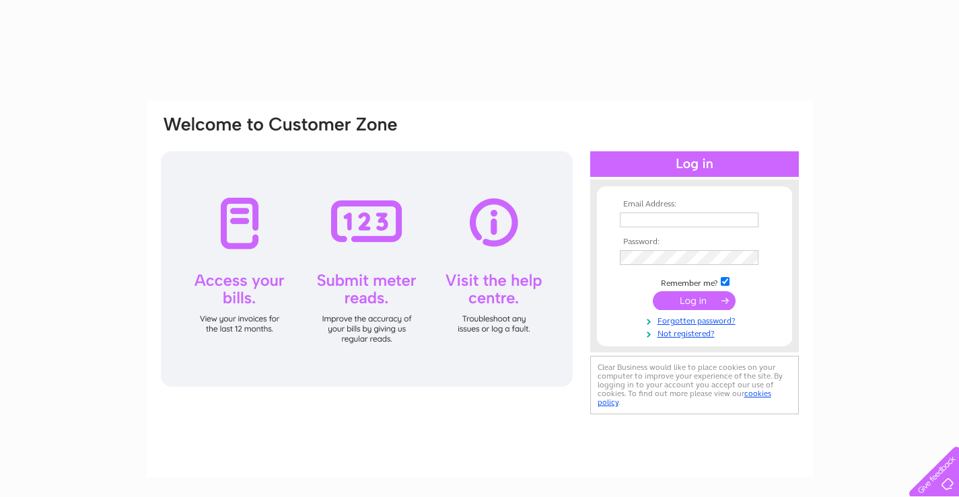  I want to click on a: Forgotten password?, so click(696, 320).